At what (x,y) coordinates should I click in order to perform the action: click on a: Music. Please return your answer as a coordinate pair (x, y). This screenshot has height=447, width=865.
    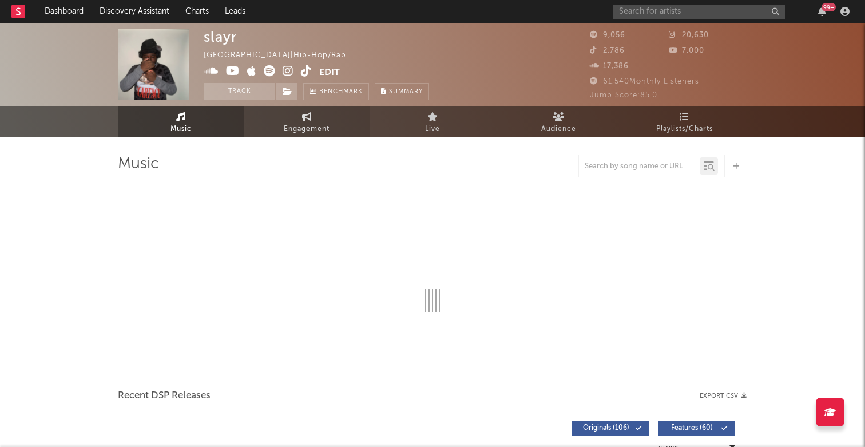
    Looking at the image, I should click on (181, 121).